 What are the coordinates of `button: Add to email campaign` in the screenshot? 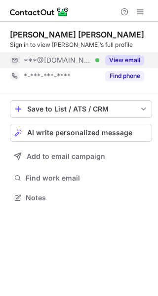 It's located at (81, 156).